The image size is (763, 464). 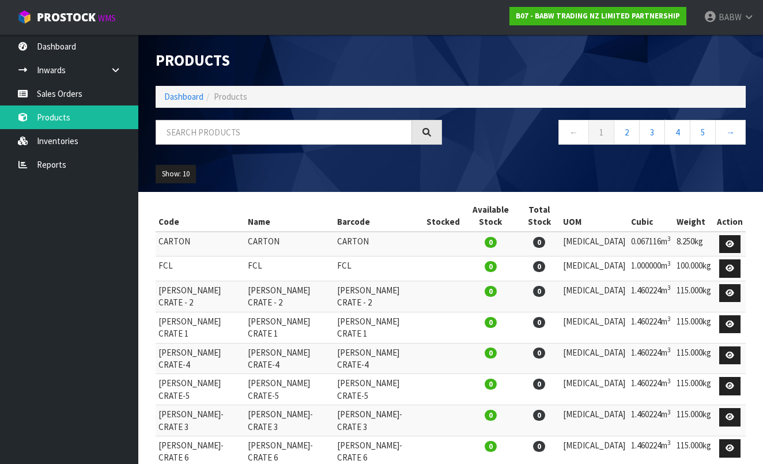 I want to click on th: Action, so click(x=729, y=216).